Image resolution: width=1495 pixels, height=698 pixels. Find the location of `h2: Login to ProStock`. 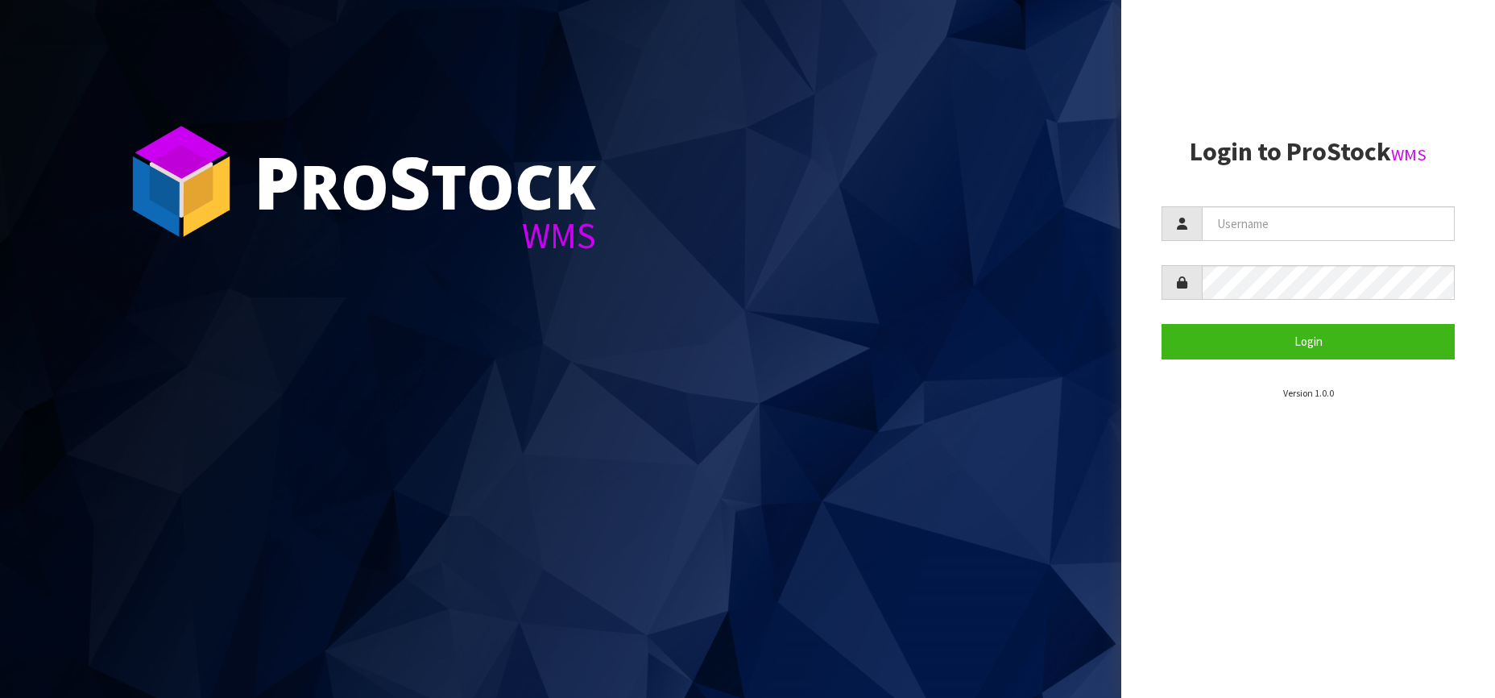

h2: Login to ProStock is located at coordinates (1308, 151).